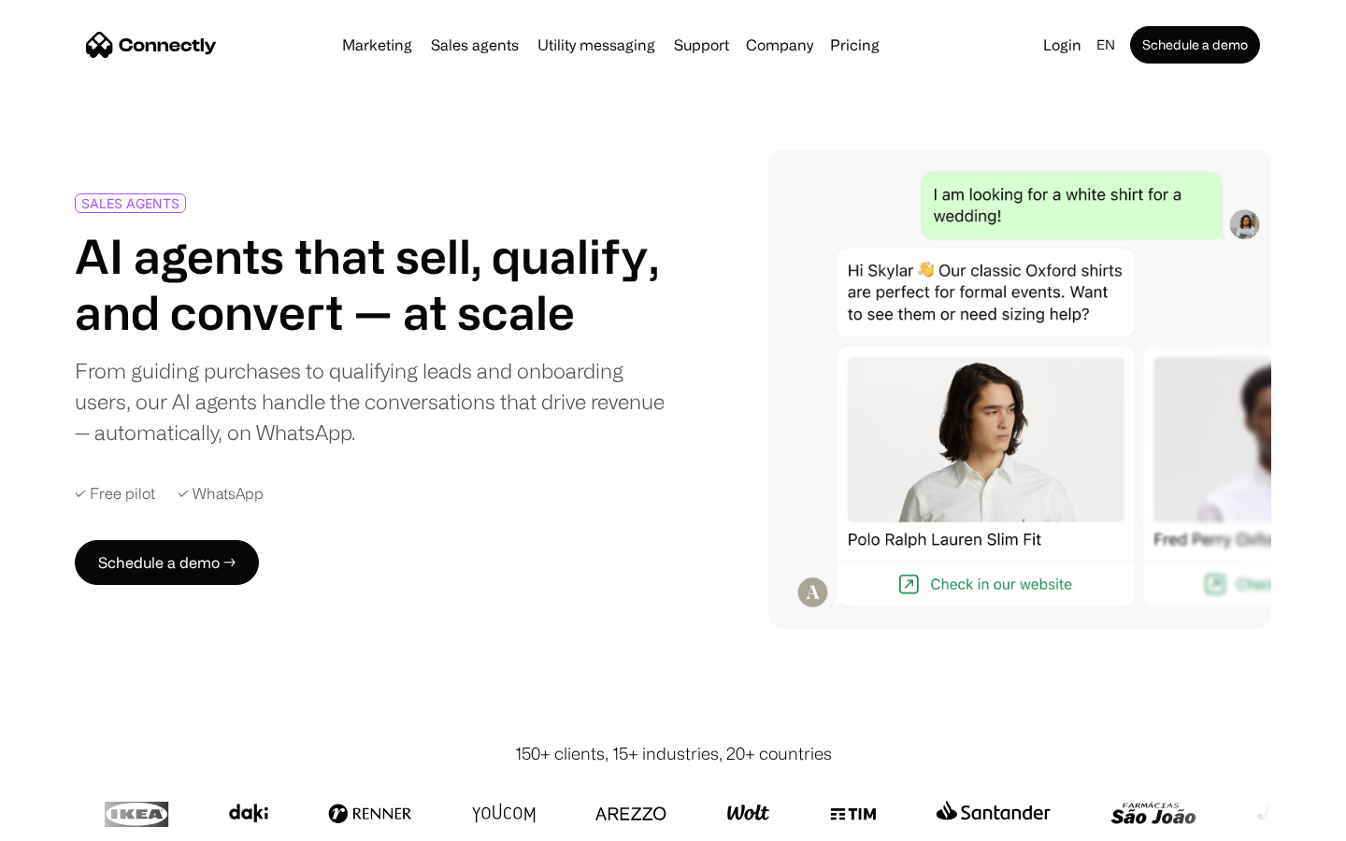  Describe the element at coordinates (221, 493) in the screenshot. I see `div: ✓ WhatsApp` at that location.